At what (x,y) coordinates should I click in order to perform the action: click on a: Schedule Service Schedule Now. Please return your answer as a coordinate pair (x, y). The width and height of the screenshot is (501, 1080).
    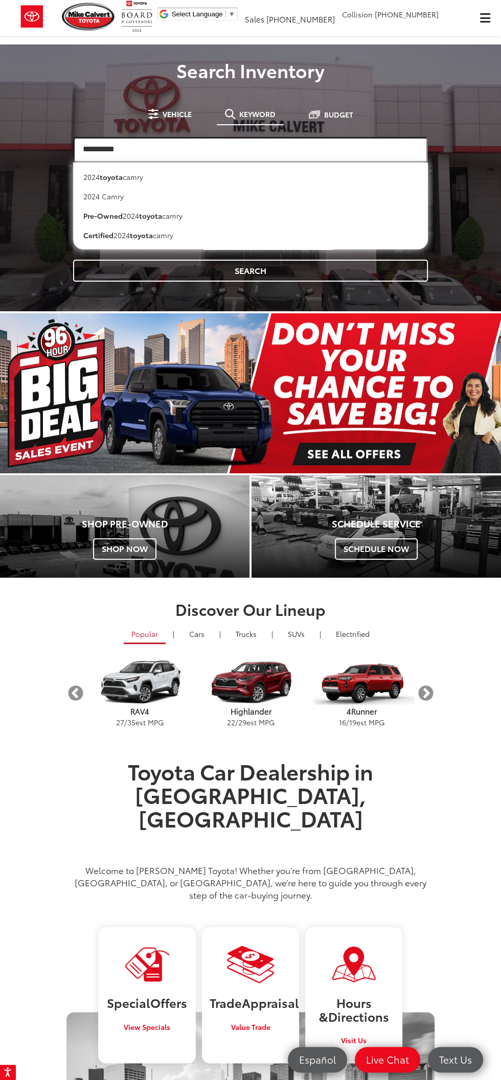
    Looking at the image, I should click on (376, 527).